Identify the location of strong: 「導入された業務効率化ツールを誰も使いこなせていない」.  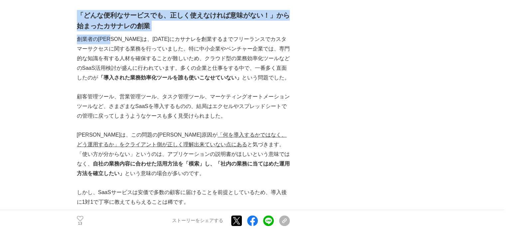
(170, 78).